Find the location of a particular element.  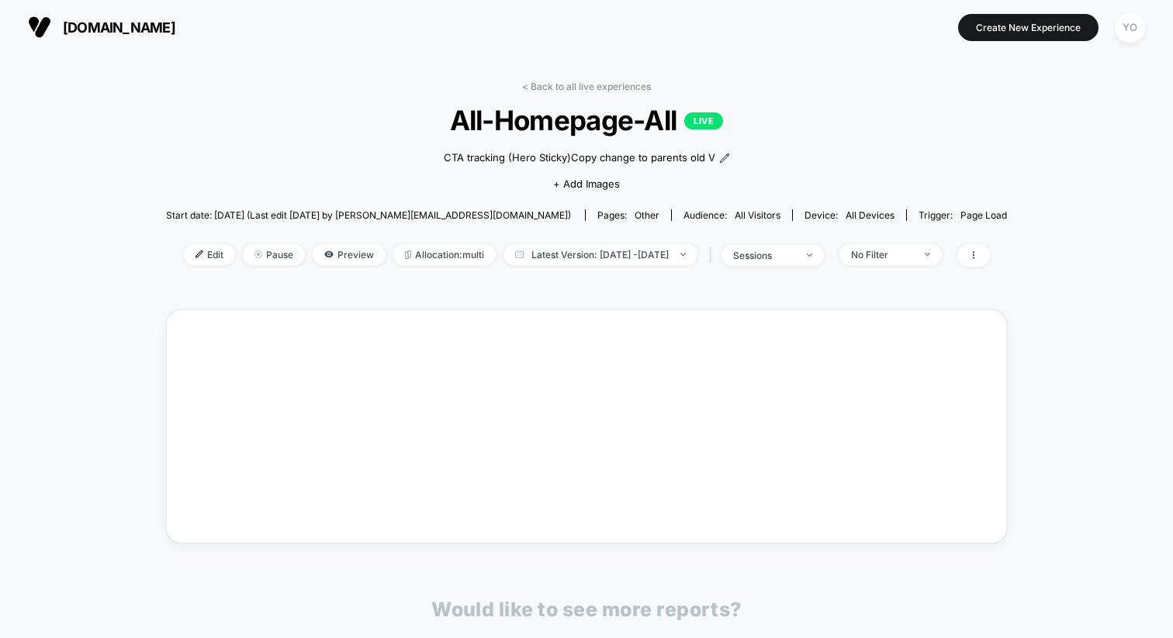

button: YO is located at coordinates (1129, 27).